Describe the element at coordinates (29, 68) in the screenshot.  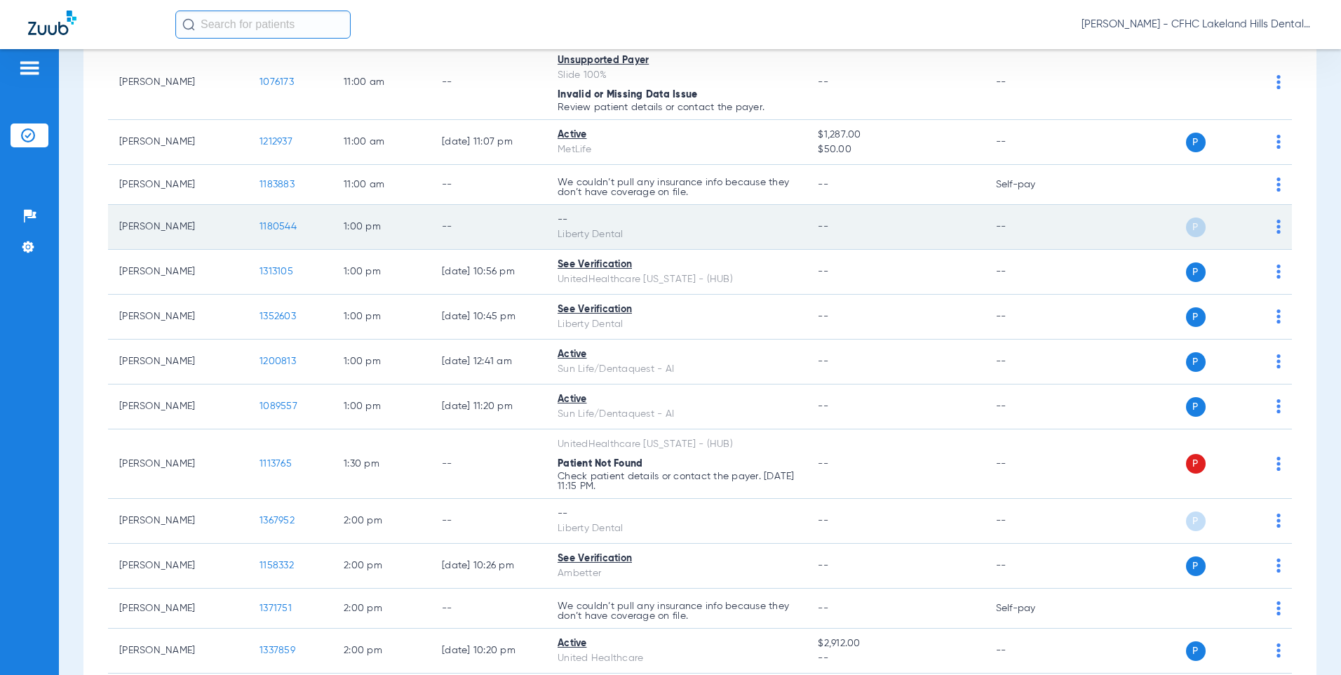
I see `img: hamburger-icon` at that location.